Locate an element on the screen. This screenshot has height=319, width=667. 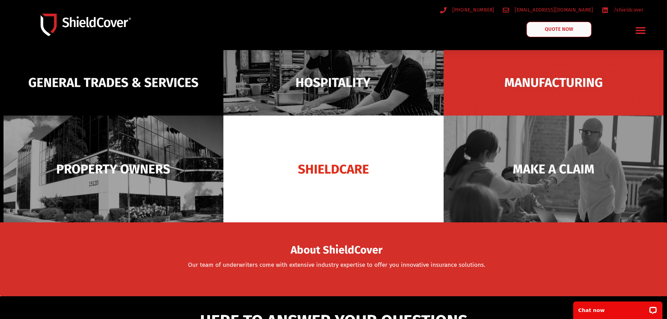
a: About ShieldCover is located at coordinates (337, 252).